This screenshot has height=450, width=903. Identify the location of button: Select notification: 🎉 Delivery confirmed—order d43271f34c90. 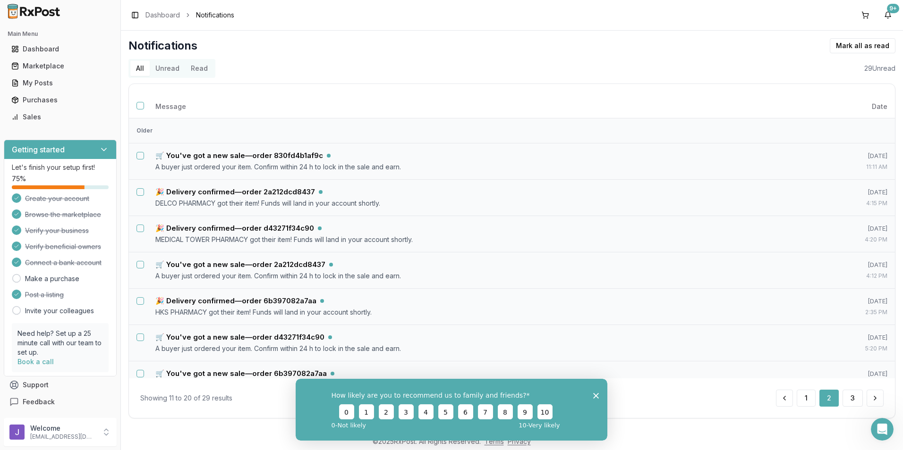
(140, 228).